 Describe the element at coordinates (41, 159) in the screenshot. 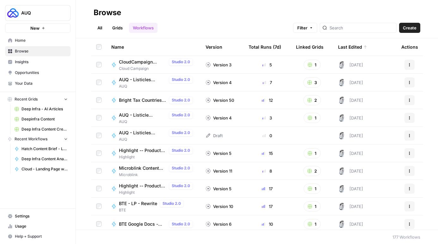

I see `a: Deep Infra Content Analysis - Lists` at that location.